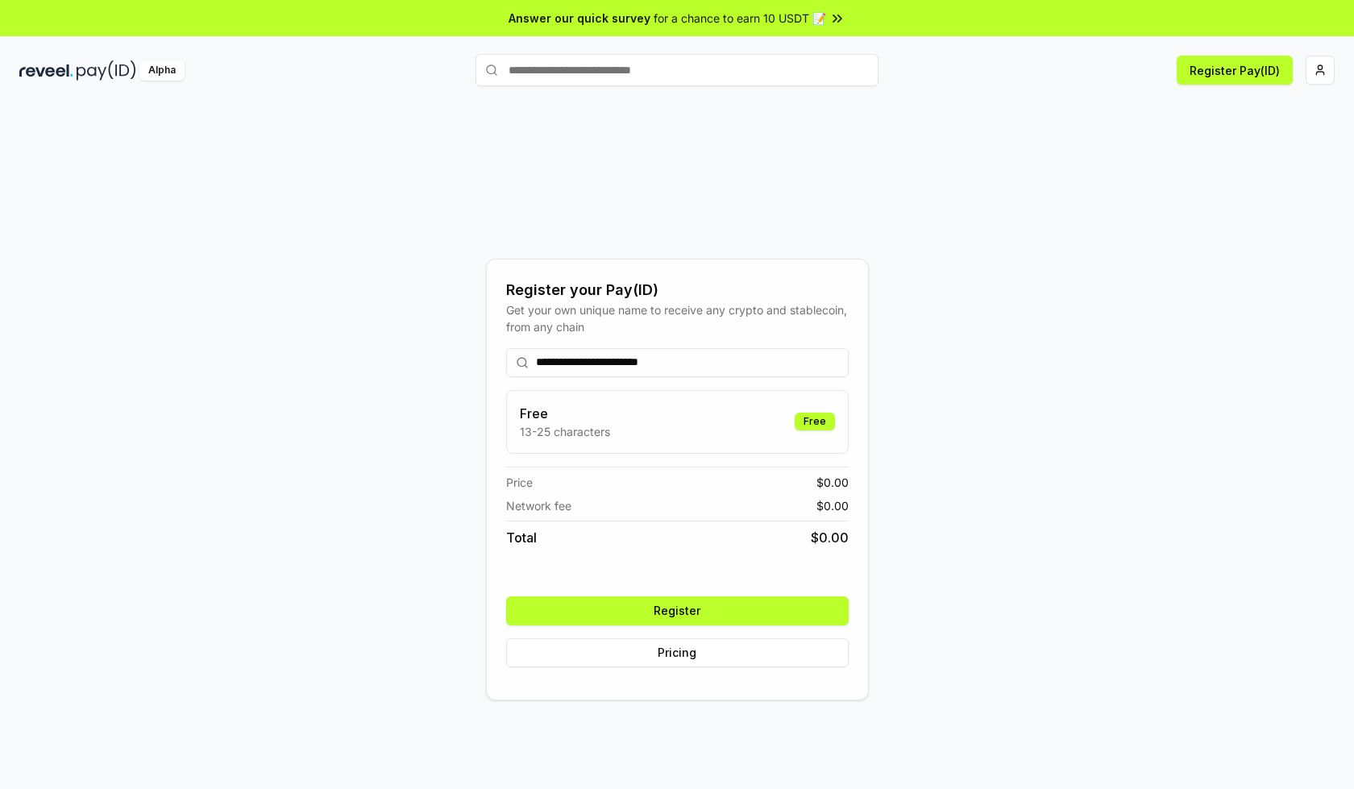  What do you see at coordinates (162, 70) in the screenshot?
I see `div: Alpha` at bounding box center [162, 70].